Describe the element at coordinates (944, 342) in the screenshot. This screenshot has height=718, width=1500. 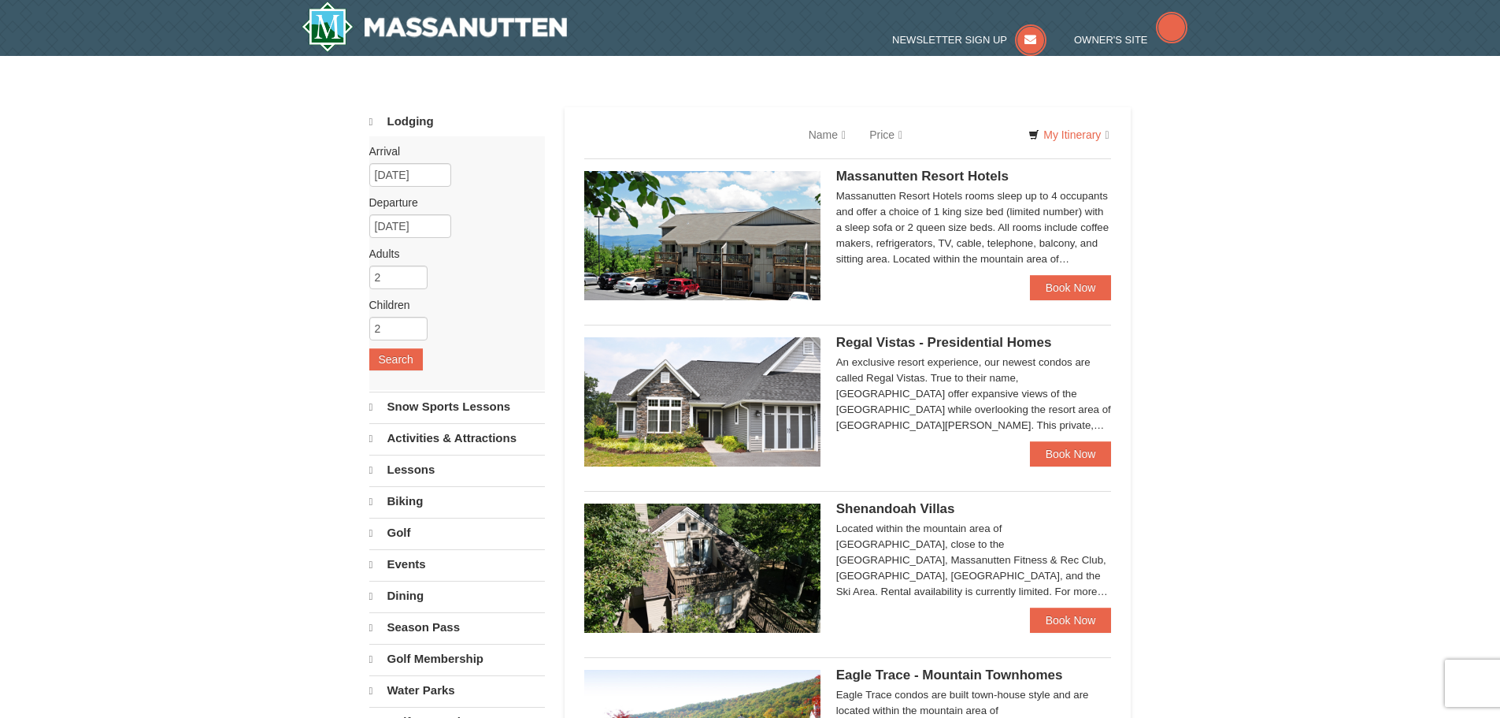
I see `span: Regal Vistas - Presidential Homes` at that location.